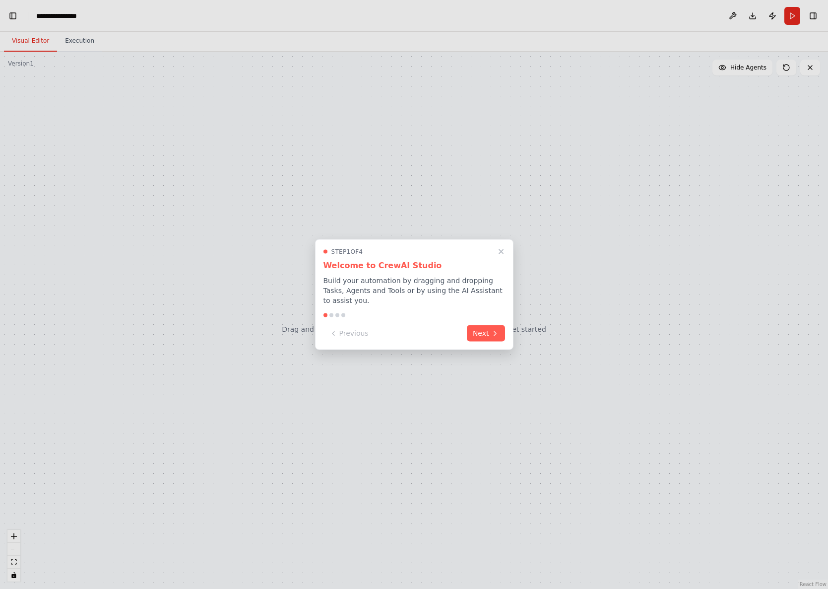  I want to click on h3: Welcome to CrewAI Studio, so click(414, 265).